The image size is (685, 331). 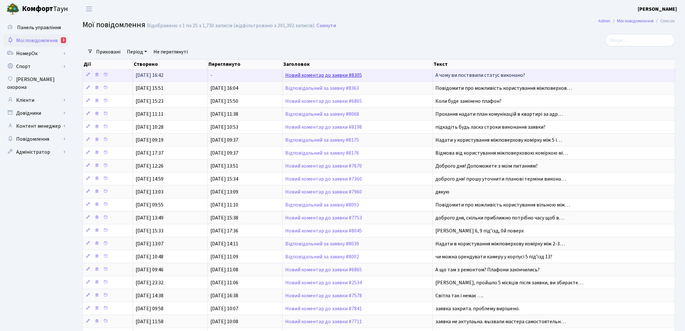 I want to click on span: підкадіть будь ласка строки виконання заявки?, so click(x=491, y=127).